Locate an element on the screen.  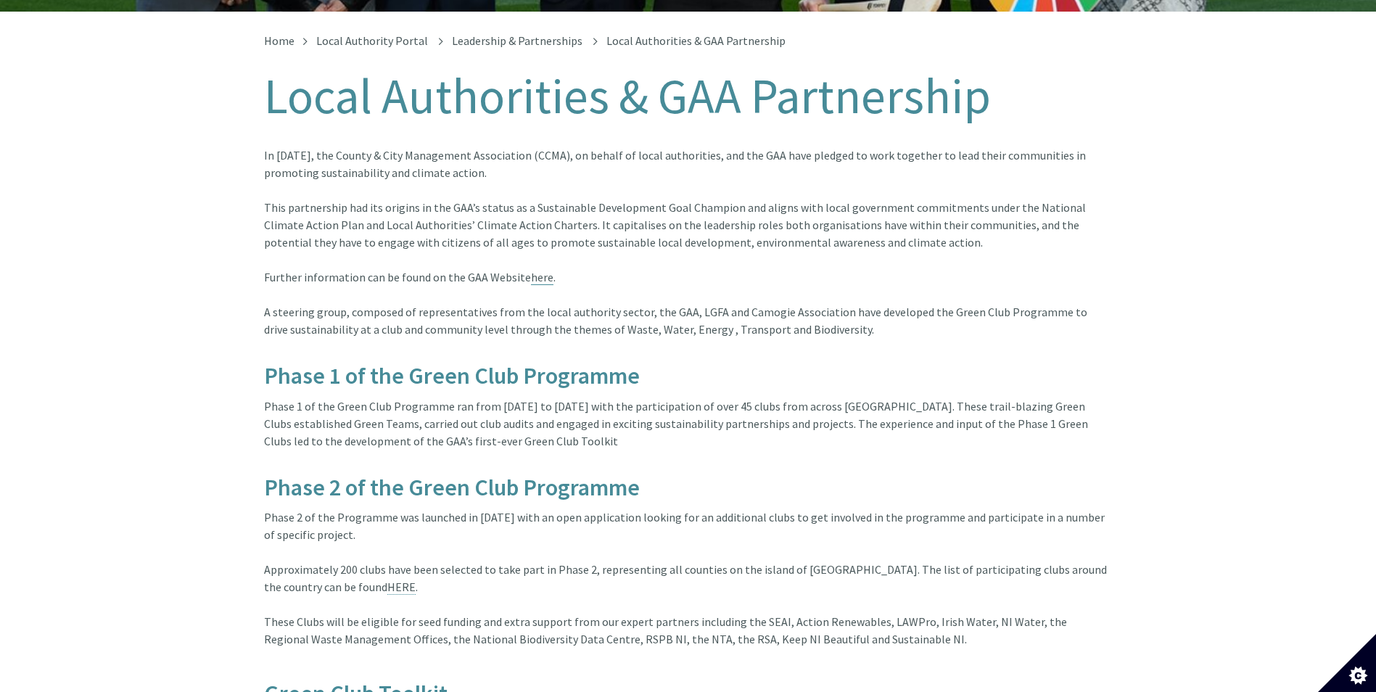
a: Leadership & Partnerships is located at coordinates (517, 41).